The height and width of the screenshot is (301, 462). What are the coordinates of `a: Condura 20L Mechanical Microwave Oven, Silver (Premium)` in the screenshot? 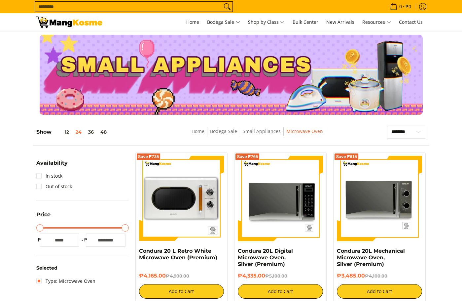 It's located at (371, 257).